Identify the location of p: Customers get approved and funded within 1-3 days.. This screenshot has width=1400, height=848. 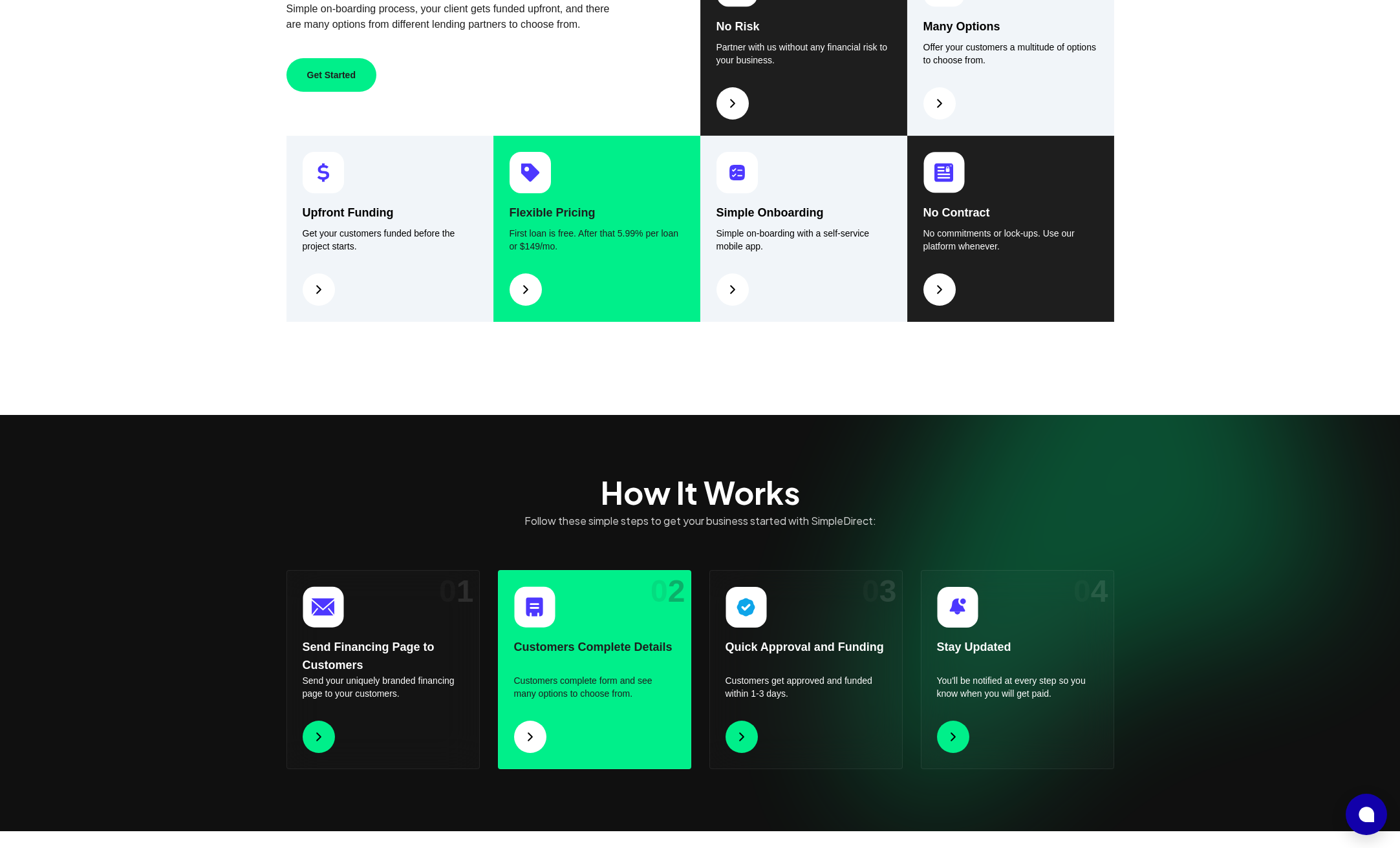
(805, 687).